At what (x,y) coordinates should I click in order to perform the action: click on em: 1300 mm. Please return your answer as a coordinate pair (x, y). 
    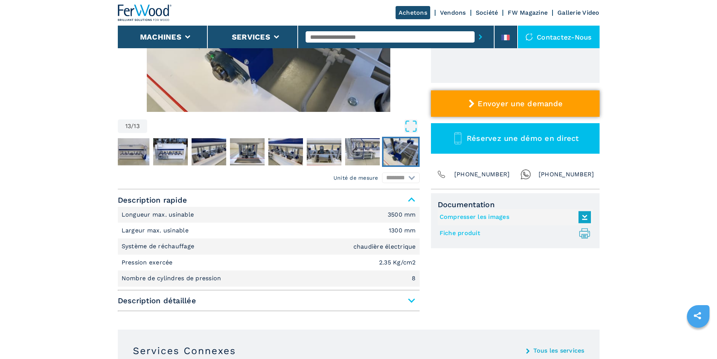
    Looking at the image, I should click on (402, 230).